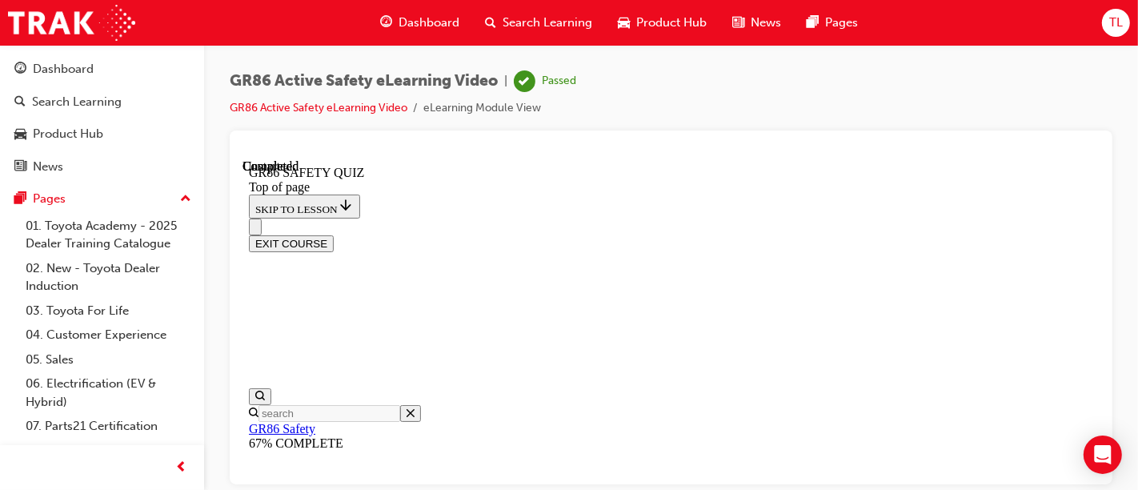  Describe the element at coordinates (62, 50) in the screenshot. I see `span: SKIP TO LESSON` at that location.